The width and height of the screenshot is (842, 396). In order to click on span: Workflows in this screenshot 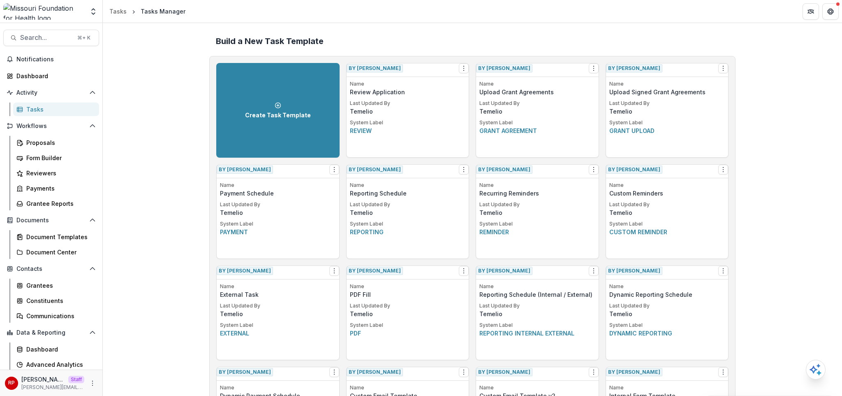, I will do `click(51, 126)`.